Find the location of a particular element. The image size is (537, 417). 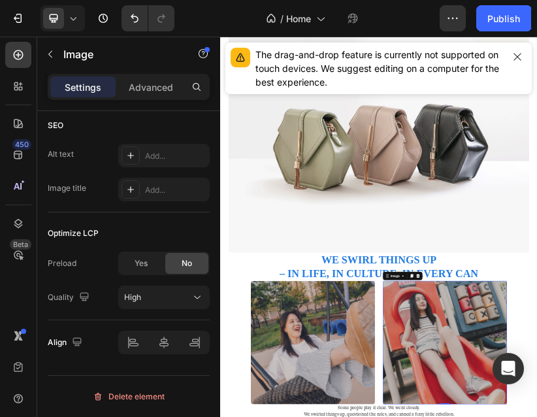

span: No is located at coordinates (187, 263).